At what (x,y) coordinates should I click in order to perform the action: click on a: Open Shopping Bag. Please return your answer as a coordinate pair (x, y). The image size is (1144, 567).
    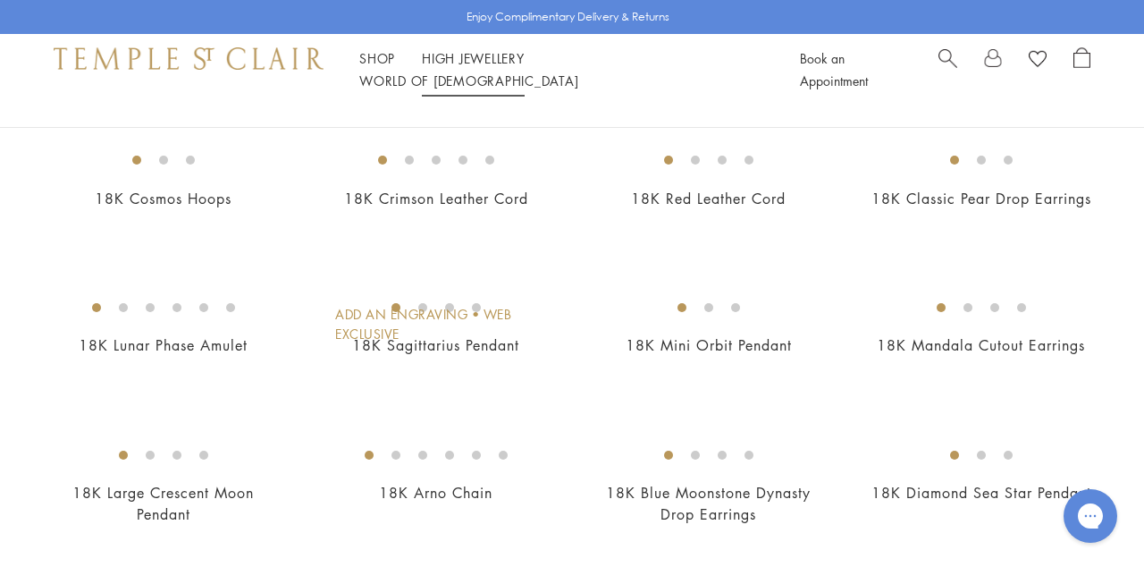
    Looking at the image, I should click on (1082, 70).